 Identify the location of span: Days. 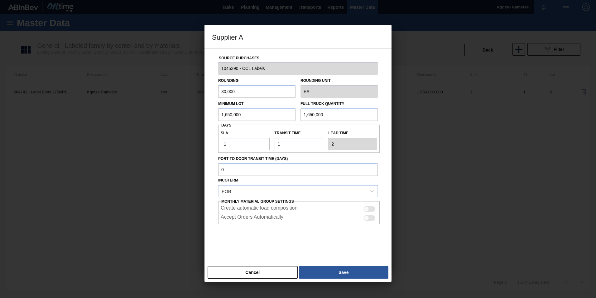
(226, 125).